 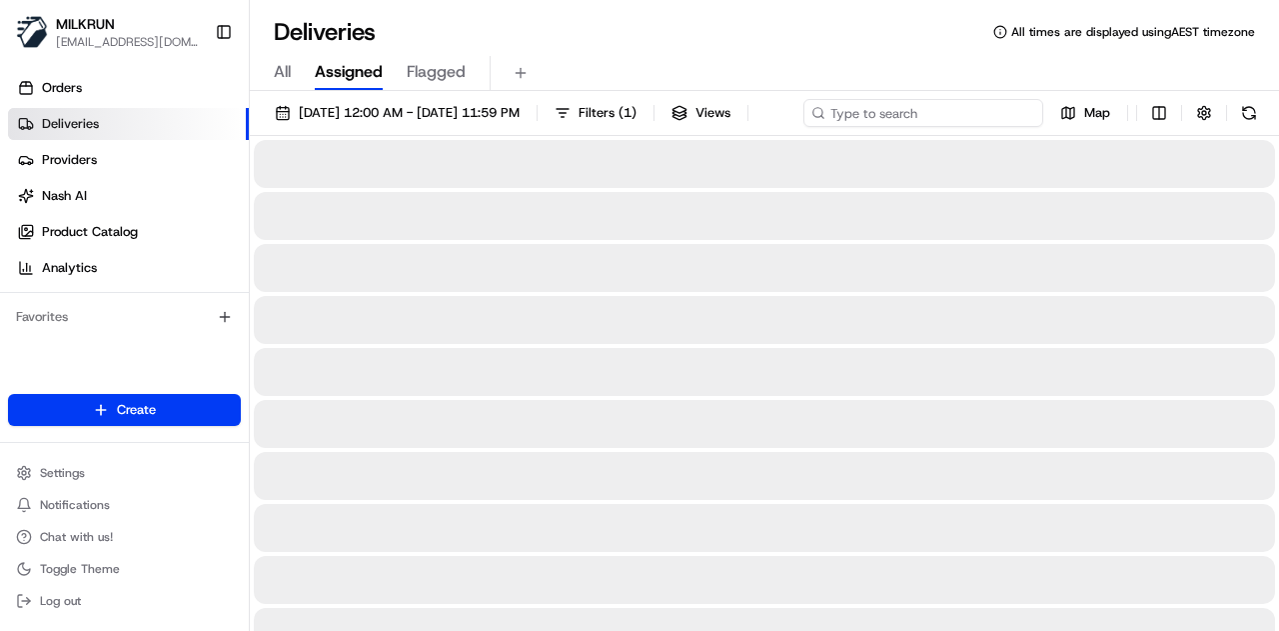 I want to click on span: All times are displayed using AEST timezone, so click(x=1133, y=32).